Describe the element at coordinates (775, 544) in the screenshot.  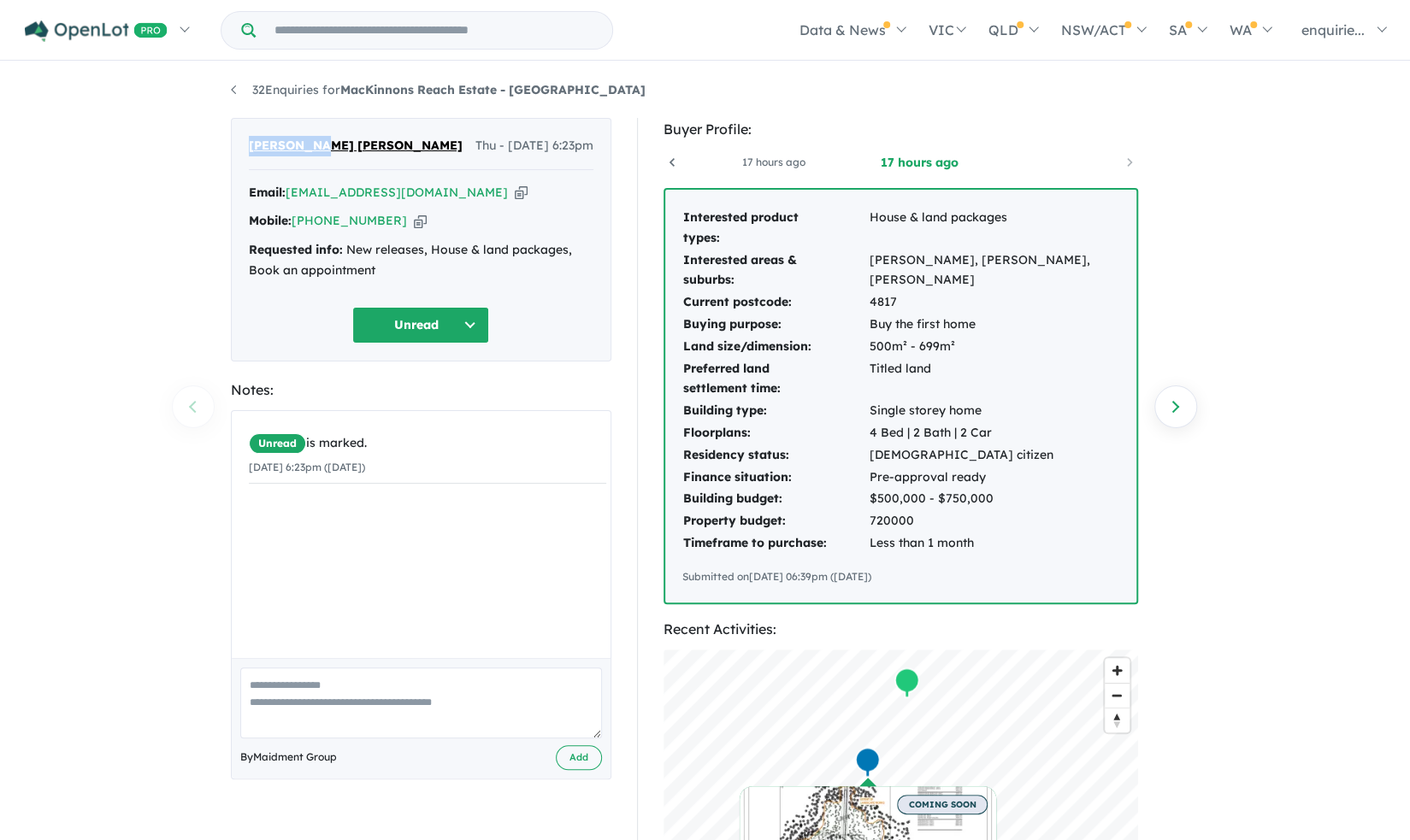
I see `td: Timeframe to purchase:` at that location.